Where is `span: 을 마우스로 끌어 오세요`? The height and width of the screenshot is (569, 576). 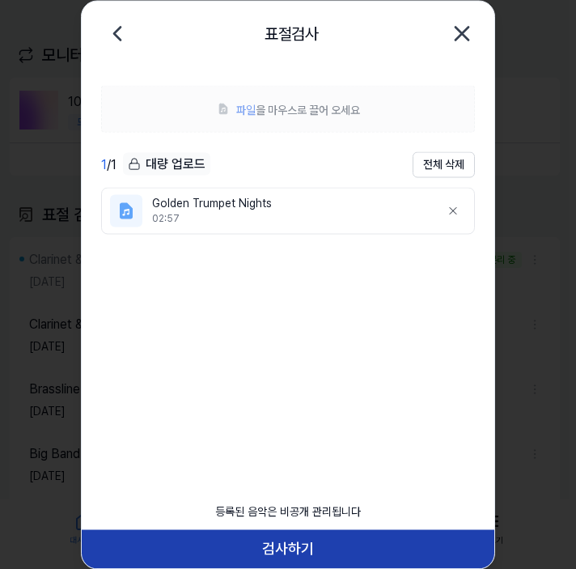 span: 을 마우스로 끌어 오세요 is located at coordinates (298, 109).